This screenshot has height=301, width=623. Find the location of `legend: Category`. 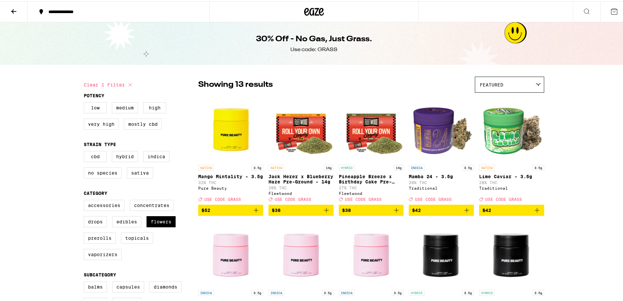

legend: Category is located at coordinates (96, 192).